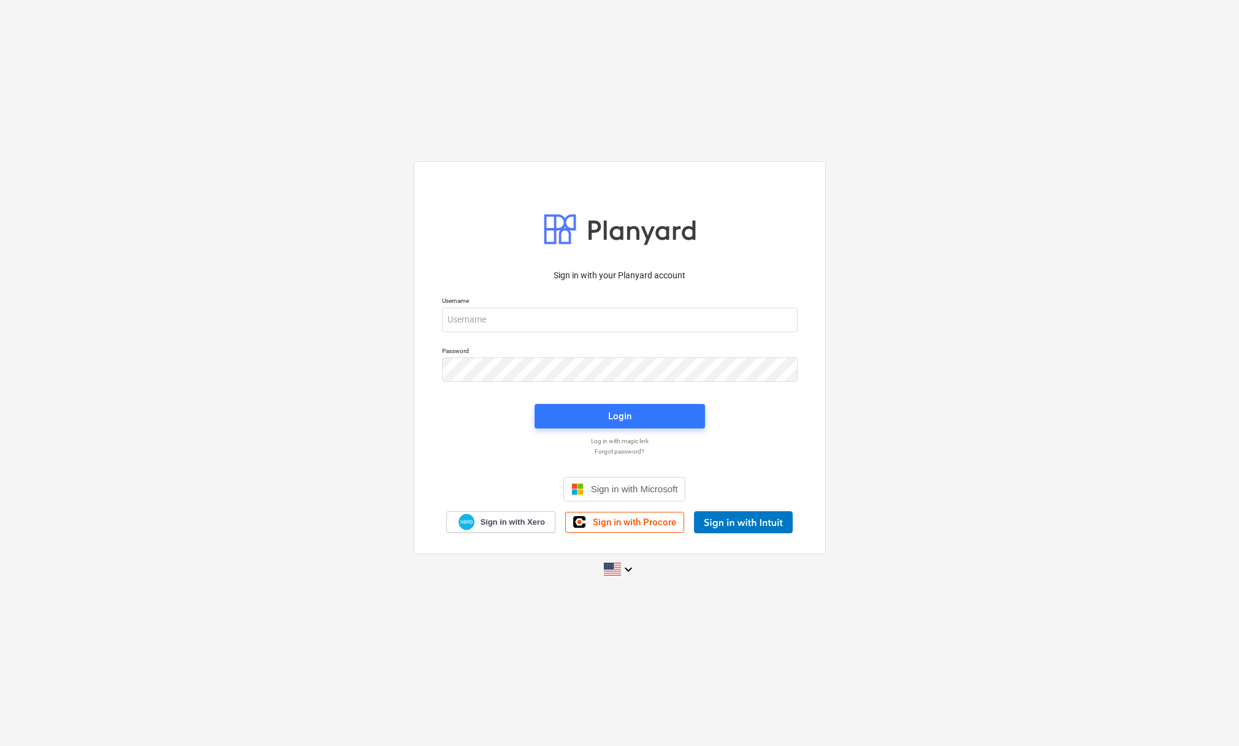 The width and height of the screenshot is (1239, 746). I want to click on p: Sign in with your Planyard account, so click(620, 275).